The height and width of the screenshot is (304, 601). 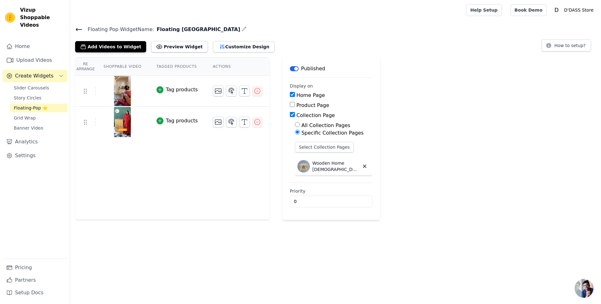 What do you see at coordinates (111, 47) in the screenshot?
I see `button: Add Videos to Widget` at bounding box center [111, 47].